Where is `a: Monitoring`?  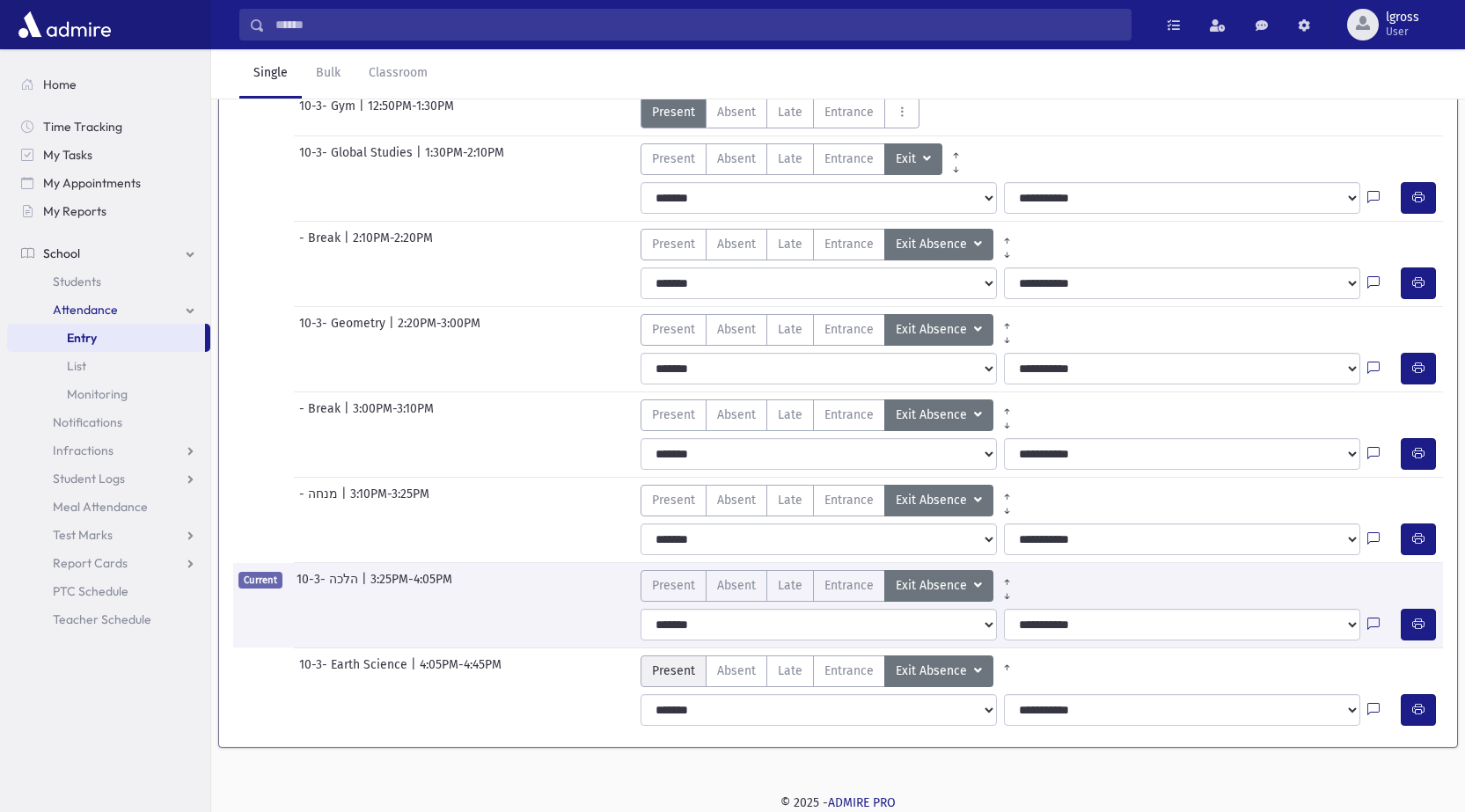 a: Monitoring is located at coordinates (108, 394).